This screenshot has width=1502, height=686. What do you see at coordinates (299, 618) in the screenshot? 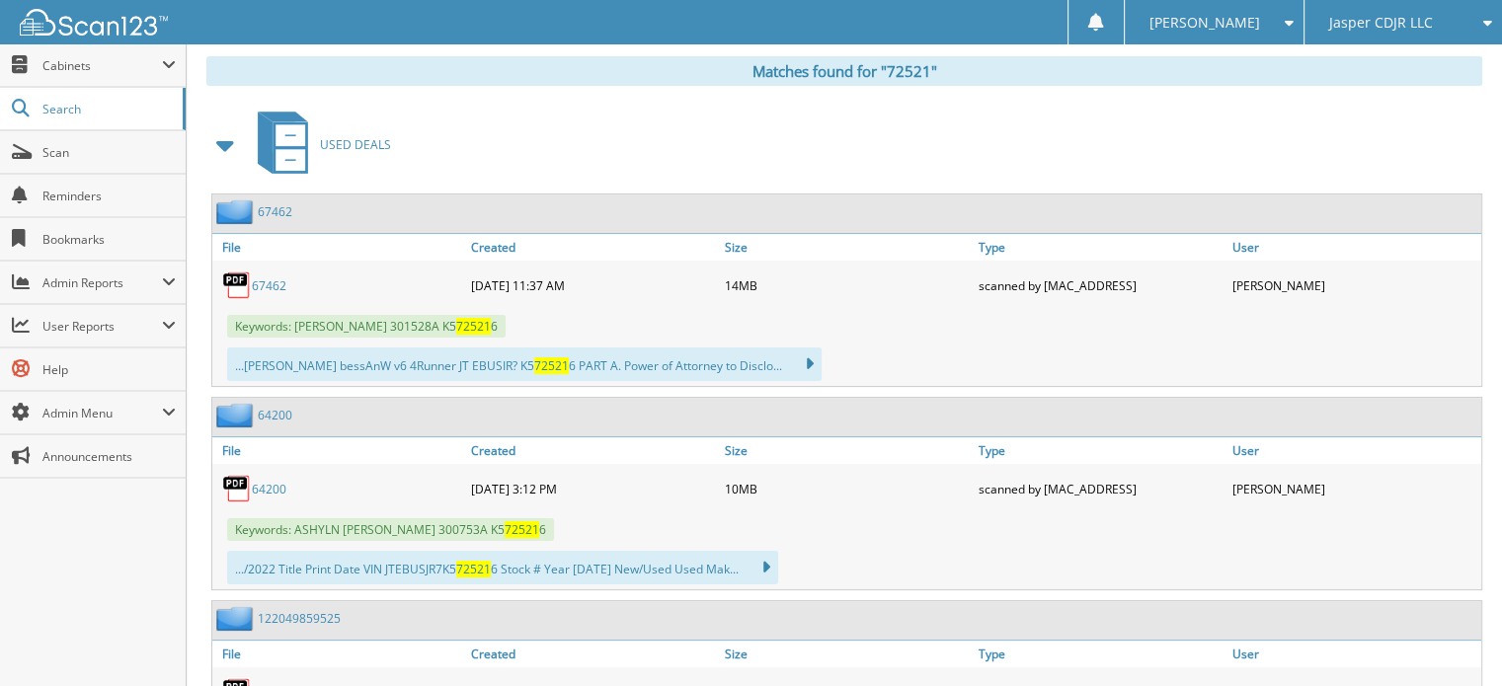
I see `a: 122049859525` at bounding box center [299, 618].